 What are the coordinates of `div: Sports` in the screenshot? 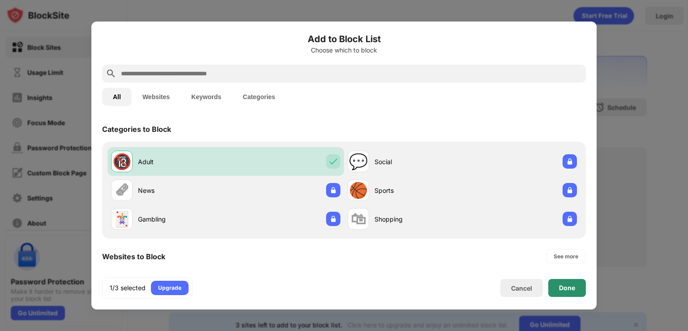 It's located at (418, 190).